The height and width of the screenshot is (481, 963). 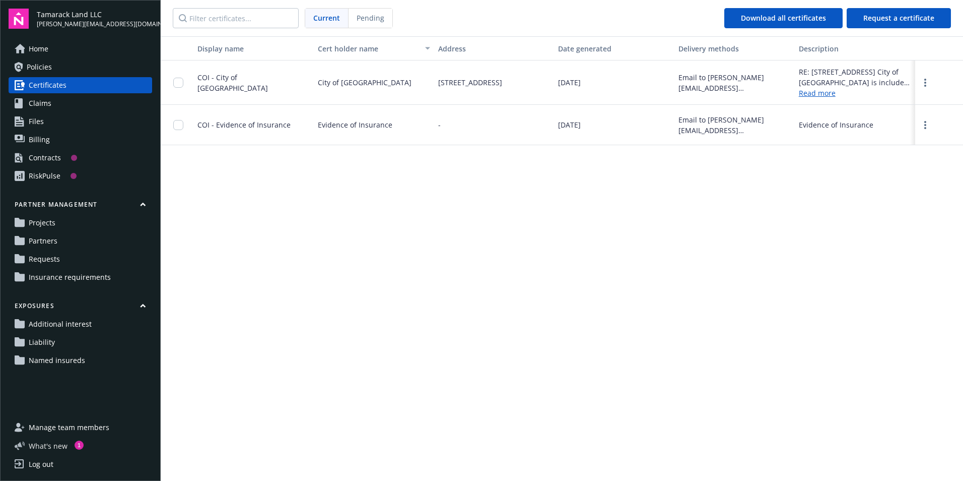 I want to click on div: Contracts, so click(x=45, y=158).